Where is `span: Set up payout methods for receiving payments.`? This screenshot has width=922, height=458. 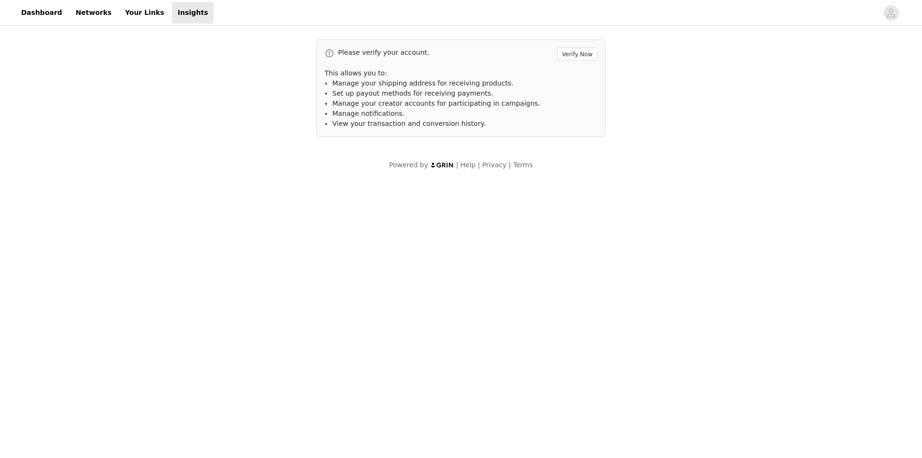 span: Set up payout methods for receiving payments. is located at coordinates (413, 93).